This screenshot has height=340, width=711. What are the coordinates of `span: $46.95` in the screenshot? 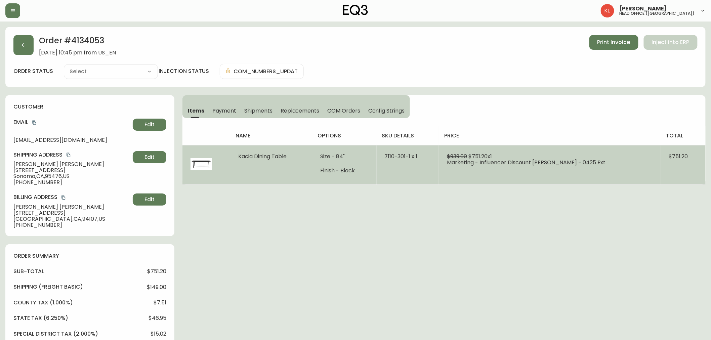 It's located at (157, 318).